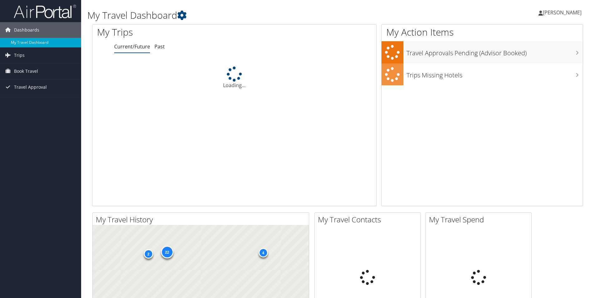 This screenshot has height=298, width=594. Describe the element at coordinates (167, 252) in the screenshot. I see `div: 22` at that location.